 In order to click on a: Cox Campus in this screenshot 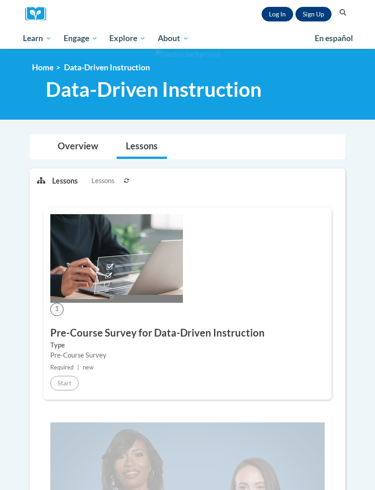, I will do `click(39, 14)`.